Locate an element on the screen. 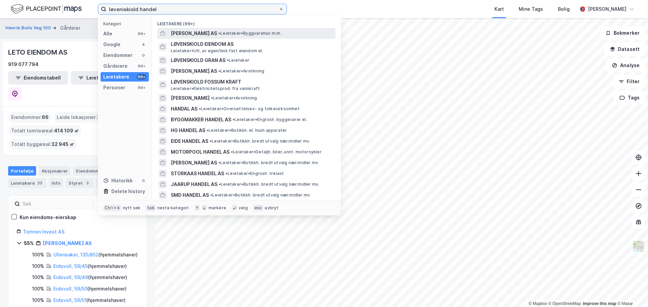 This screenshot has width=648, height=307. div: Delete history is located at coordinates (128, 192).